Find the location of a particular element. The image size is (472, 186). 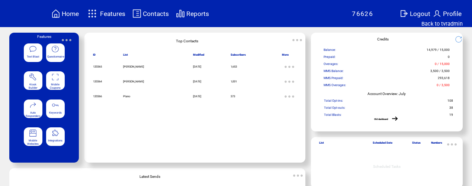

span: More is located at coordinates (285, 56).